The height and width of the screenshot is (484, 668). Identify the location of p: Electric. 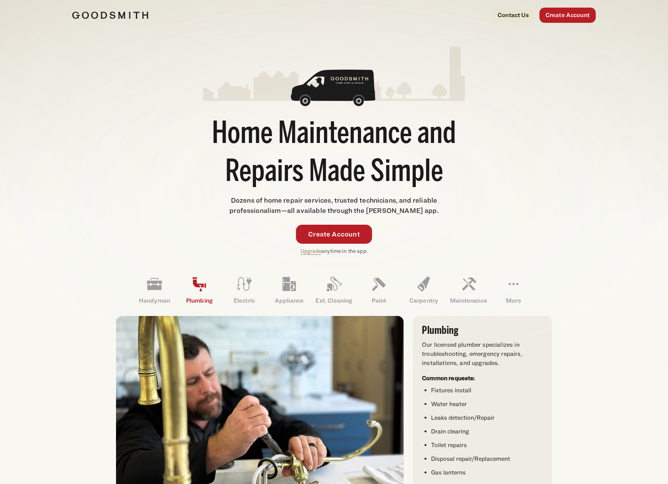
(244, 301).